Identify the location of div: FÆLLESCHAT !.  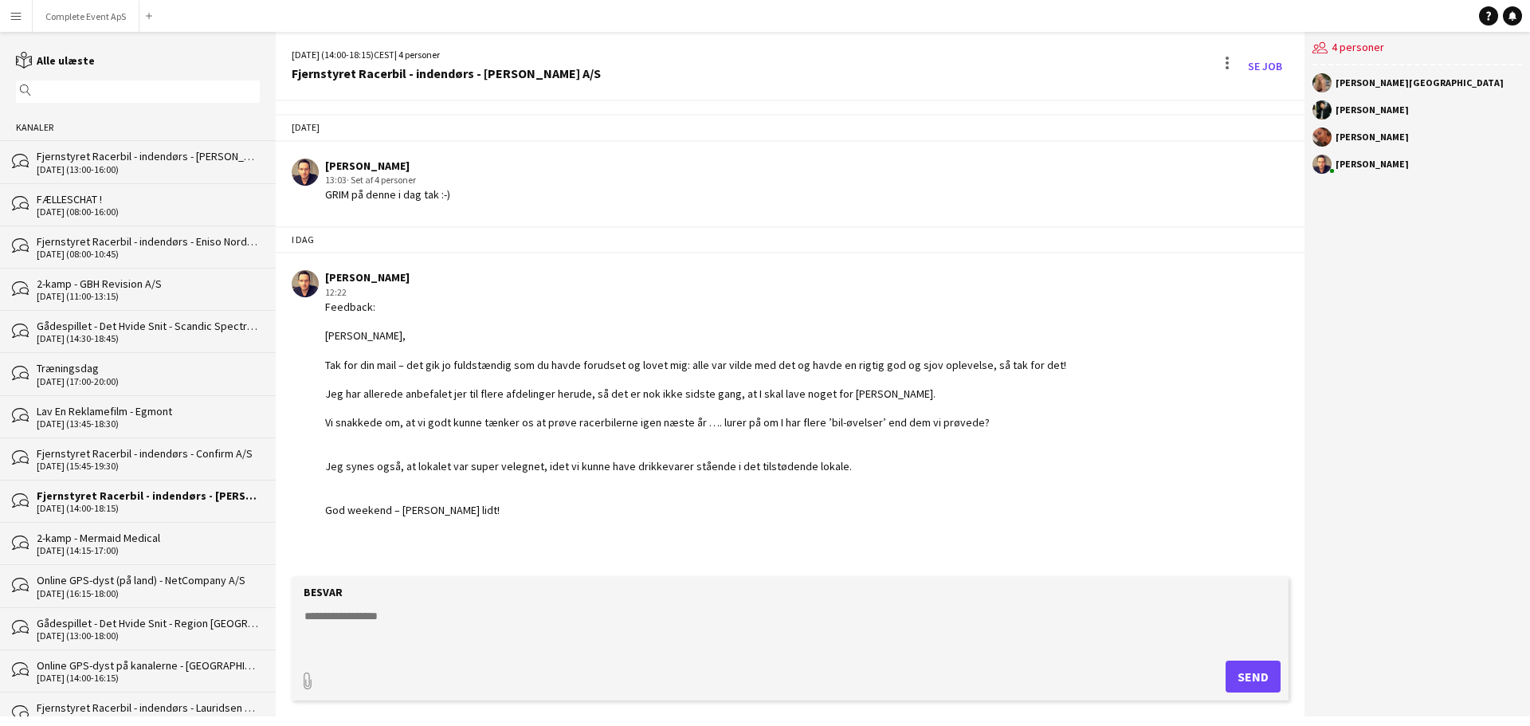
(148, 199).